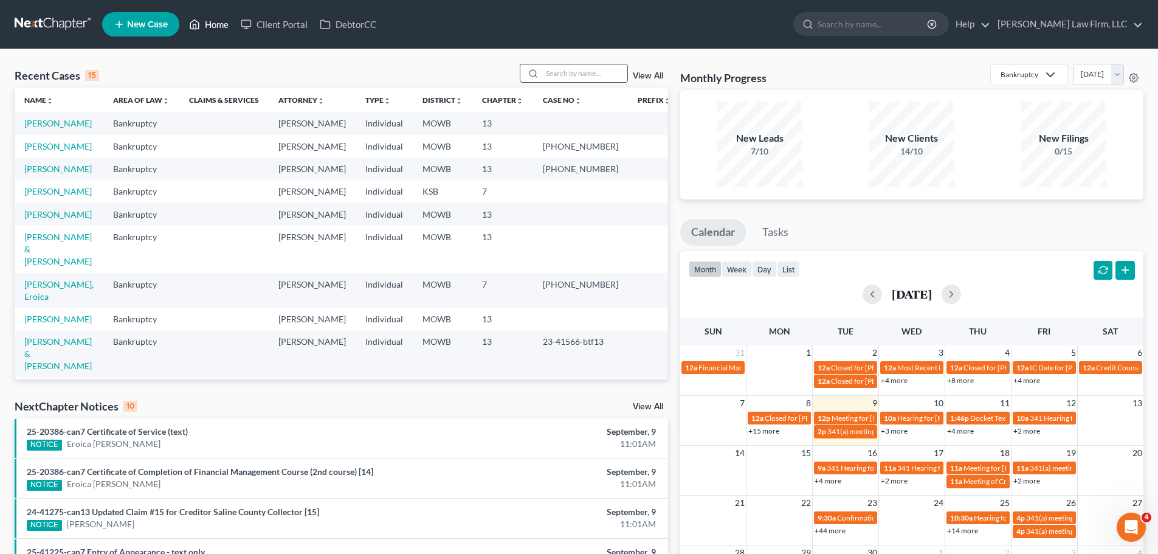  I want to click on span: Sat, so click(1110, 331).